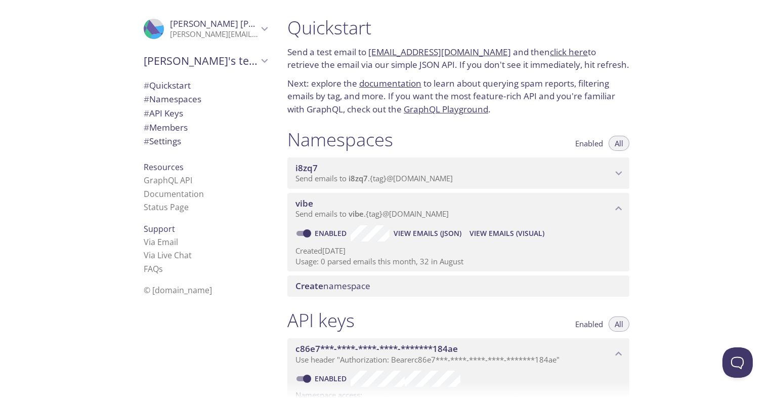  I want to click on p: Next: explore the to learn about querying spam reports, filtering emails by tag, and more. If you..., so click(458, 96).